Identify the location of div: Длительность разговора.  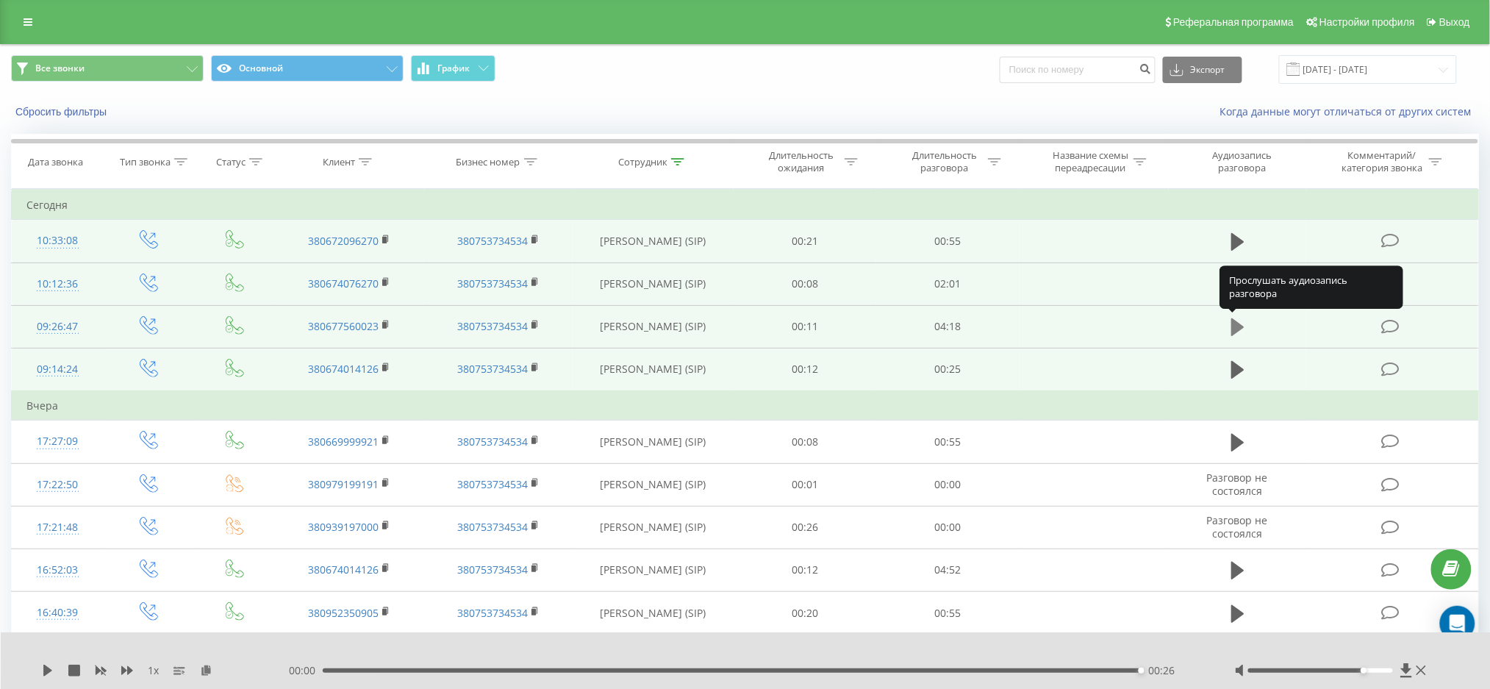
(944, 162).